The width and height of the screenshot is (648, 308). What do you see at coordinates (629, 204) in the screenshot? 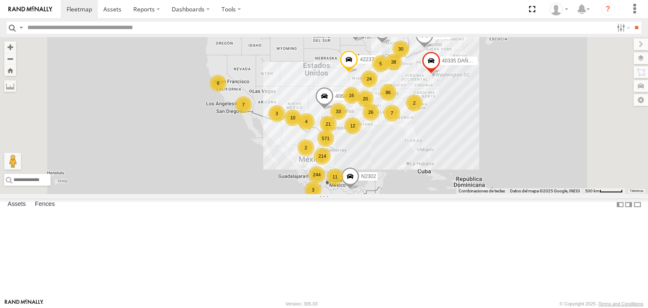
I see `label: Dock Summary Table to the Right` at bounding box center [629, 204].